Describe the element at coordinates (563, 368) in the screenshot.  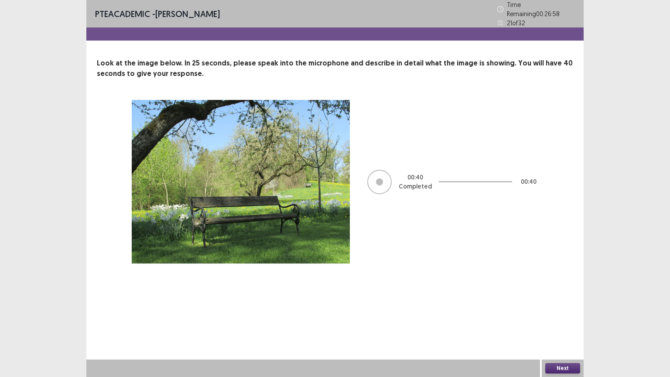
I see `button: Next` at that location.